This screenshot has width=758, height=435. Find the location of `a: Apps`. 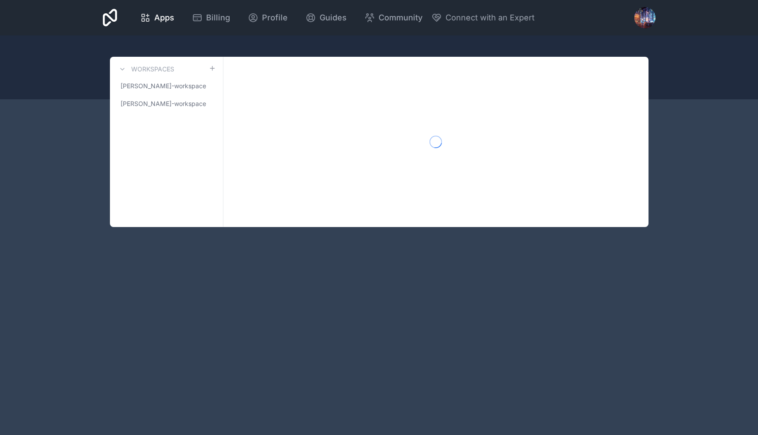

a: Apps is located at coordinates (157, 18).